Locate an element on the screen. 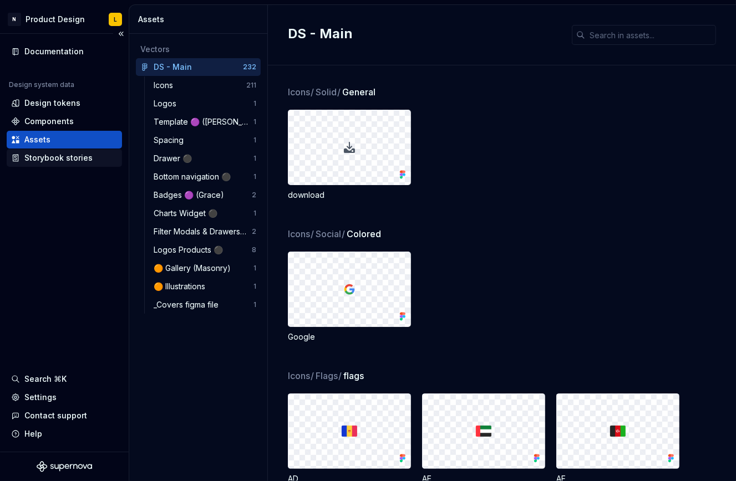  div: 232 is located at coordinates (249, 67).